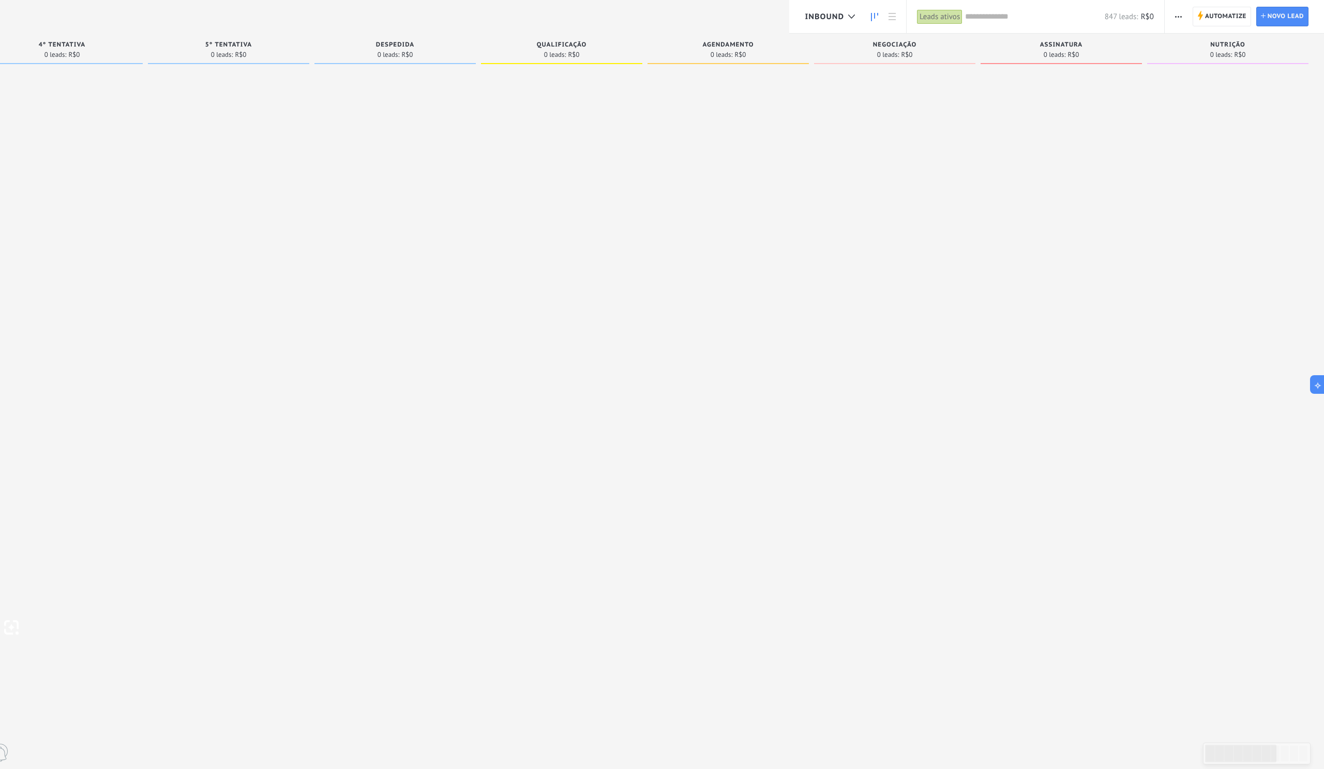  Describe the element at coordinates (562, 46) in the screenshot. I see `div: QUALIFICAÇÃO` at that location.